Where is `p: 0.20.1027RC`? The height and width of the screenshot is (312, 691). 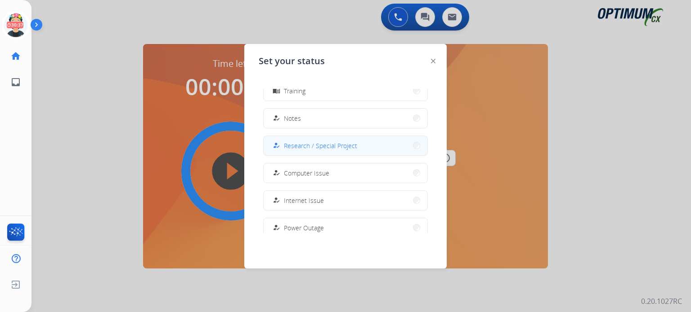
p: 0.20.1027RC is located at coordinates (661, 302).